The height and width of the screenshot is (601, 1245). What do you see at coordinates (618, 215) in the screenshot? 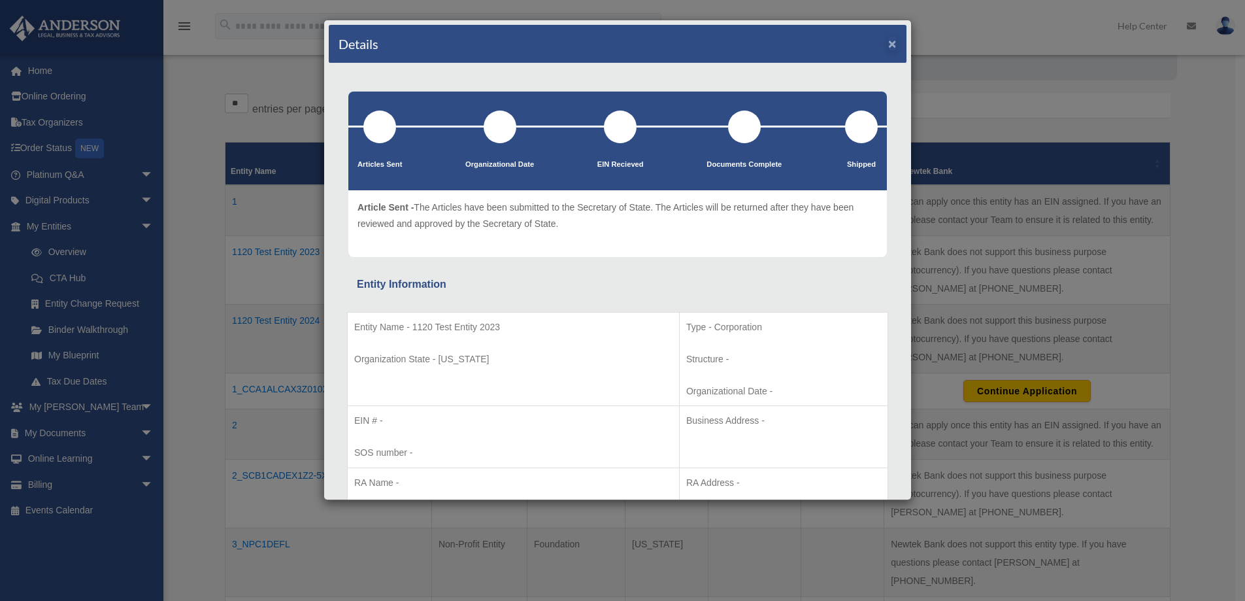
I see `p: The Articles have been submitted to the Secretary of State. The Articles will be returned after t...` at bounding box center [618, 215].